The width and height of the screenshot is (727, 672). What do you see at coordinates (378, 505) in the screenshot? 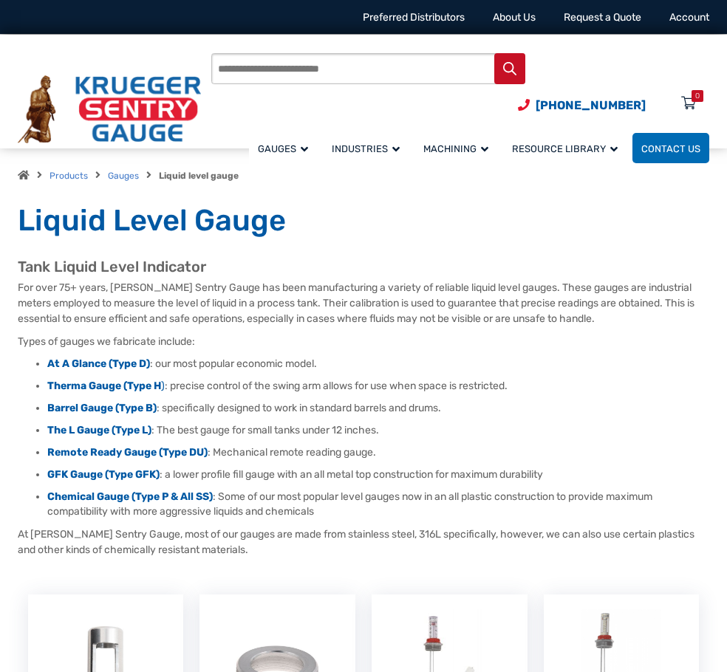
I see `li: : Some of our most popular level gauges now in an all plastic construction to provide maximum com...` at bounding box center [378, 505].